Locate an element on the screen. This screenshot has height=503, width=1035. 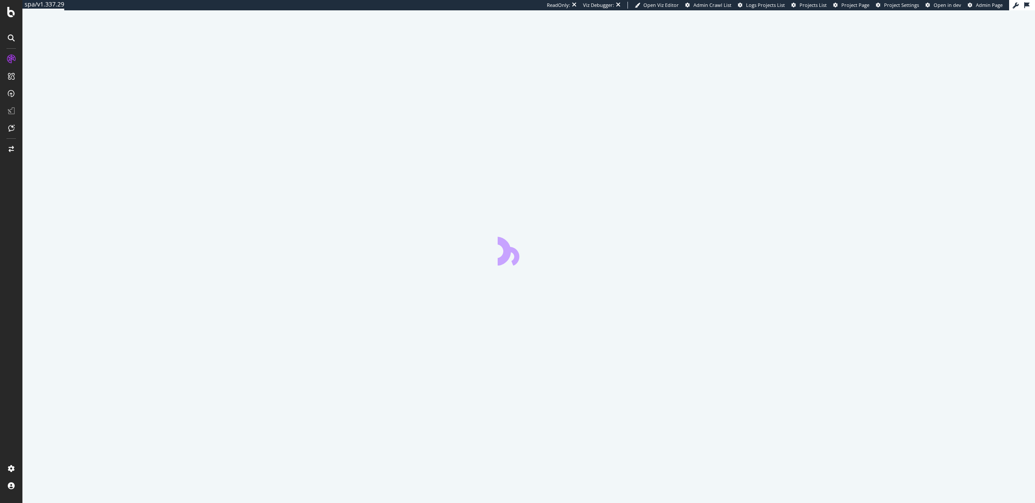
span: Open Viz Editor is located at coordinates (661, 5).